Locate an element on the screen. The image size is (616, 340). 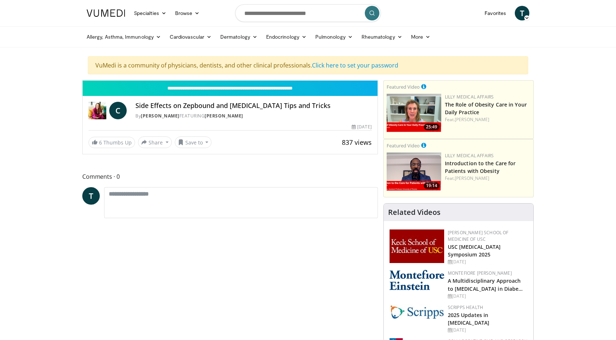
a: Endocrinology is located at coordinates (286, 37).